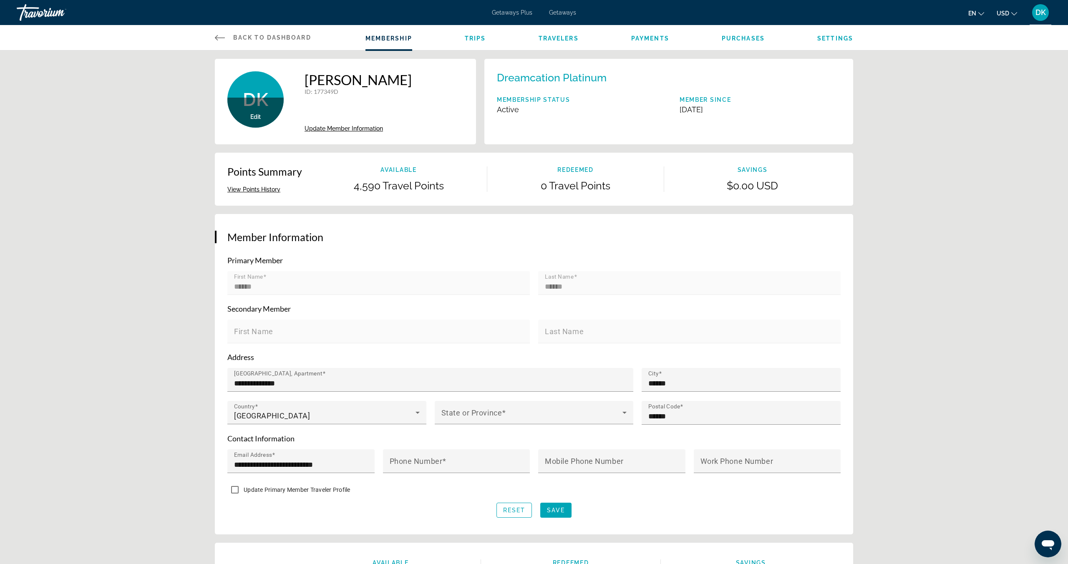 The height and width of the screenshot is (564, 1068). Describe the element at coordinates (534, 109) in the screenshot. I see `p: Active` at that location.